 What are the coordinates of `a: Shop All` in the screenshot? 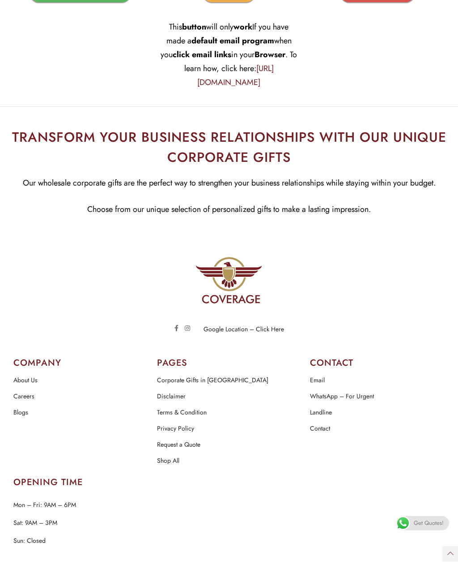 It's located at (168, 461).